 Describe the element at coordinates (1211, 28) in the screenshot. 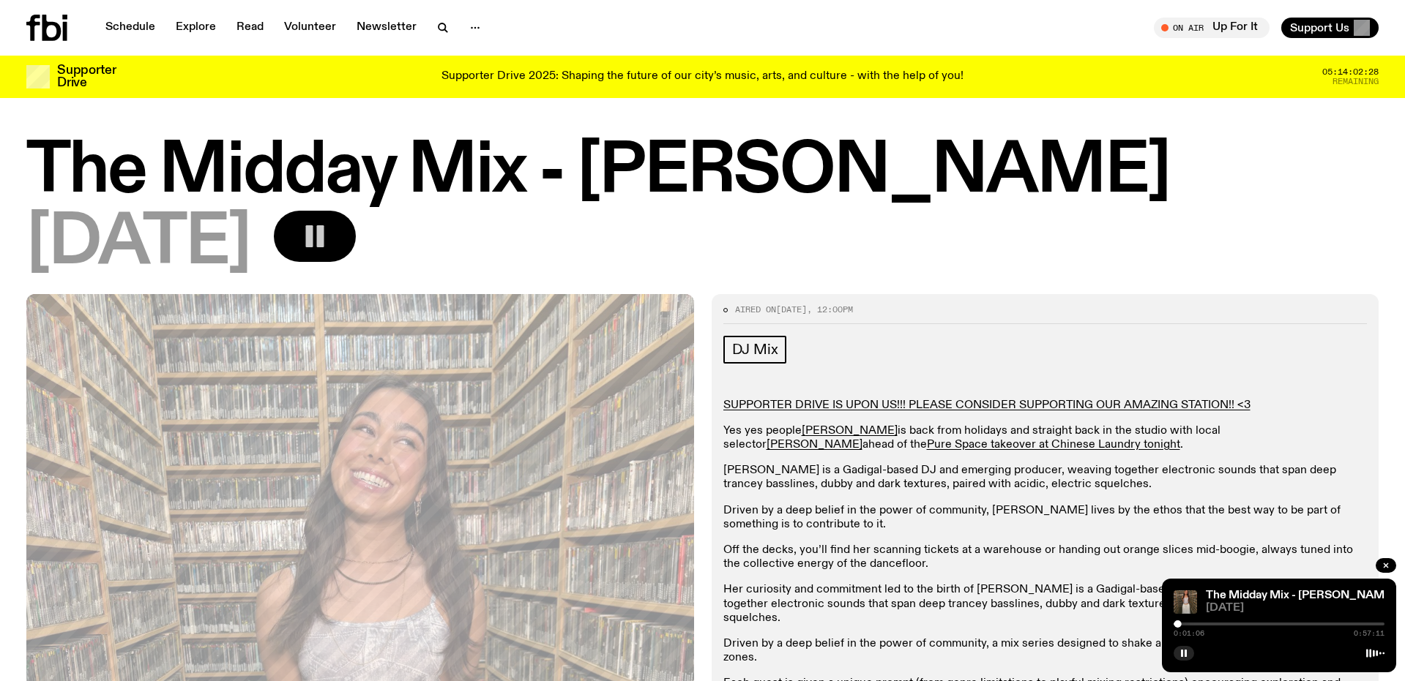

I see `button: On AirUp For It` at that location.